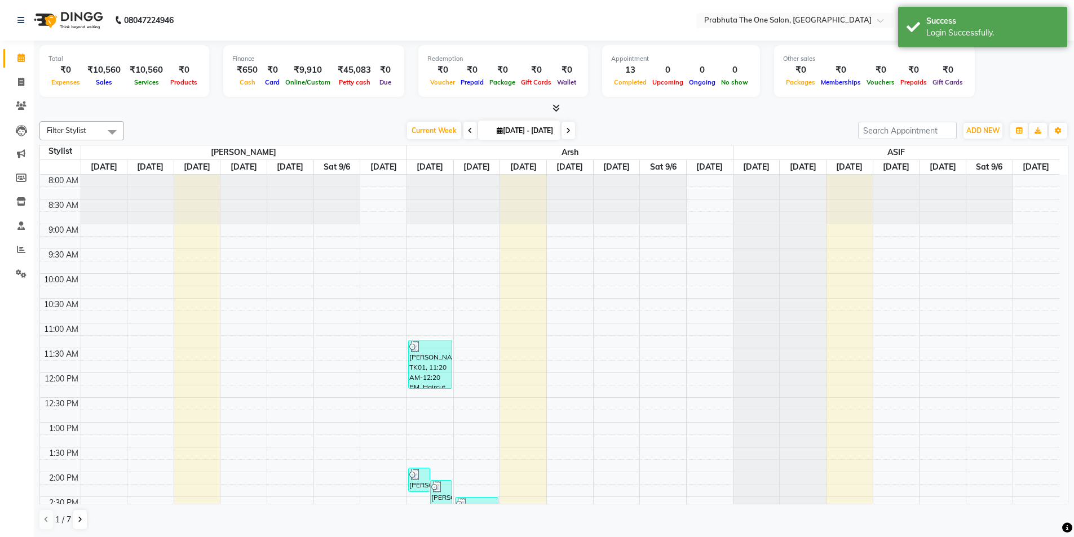 This screenshot has height=537, width=1074. Describe the element at coordinates (472, 82) in the screenshot. I see `span: Prepaid` at that location.